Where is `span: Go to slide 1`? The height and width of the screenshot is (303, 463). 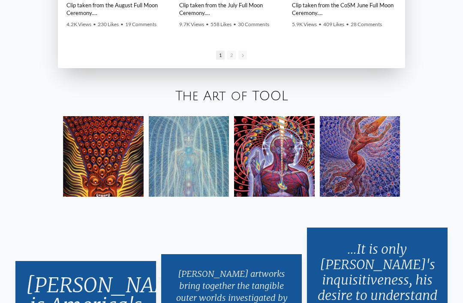
span: Go to slide 1 is located at coordinates (220, 55).